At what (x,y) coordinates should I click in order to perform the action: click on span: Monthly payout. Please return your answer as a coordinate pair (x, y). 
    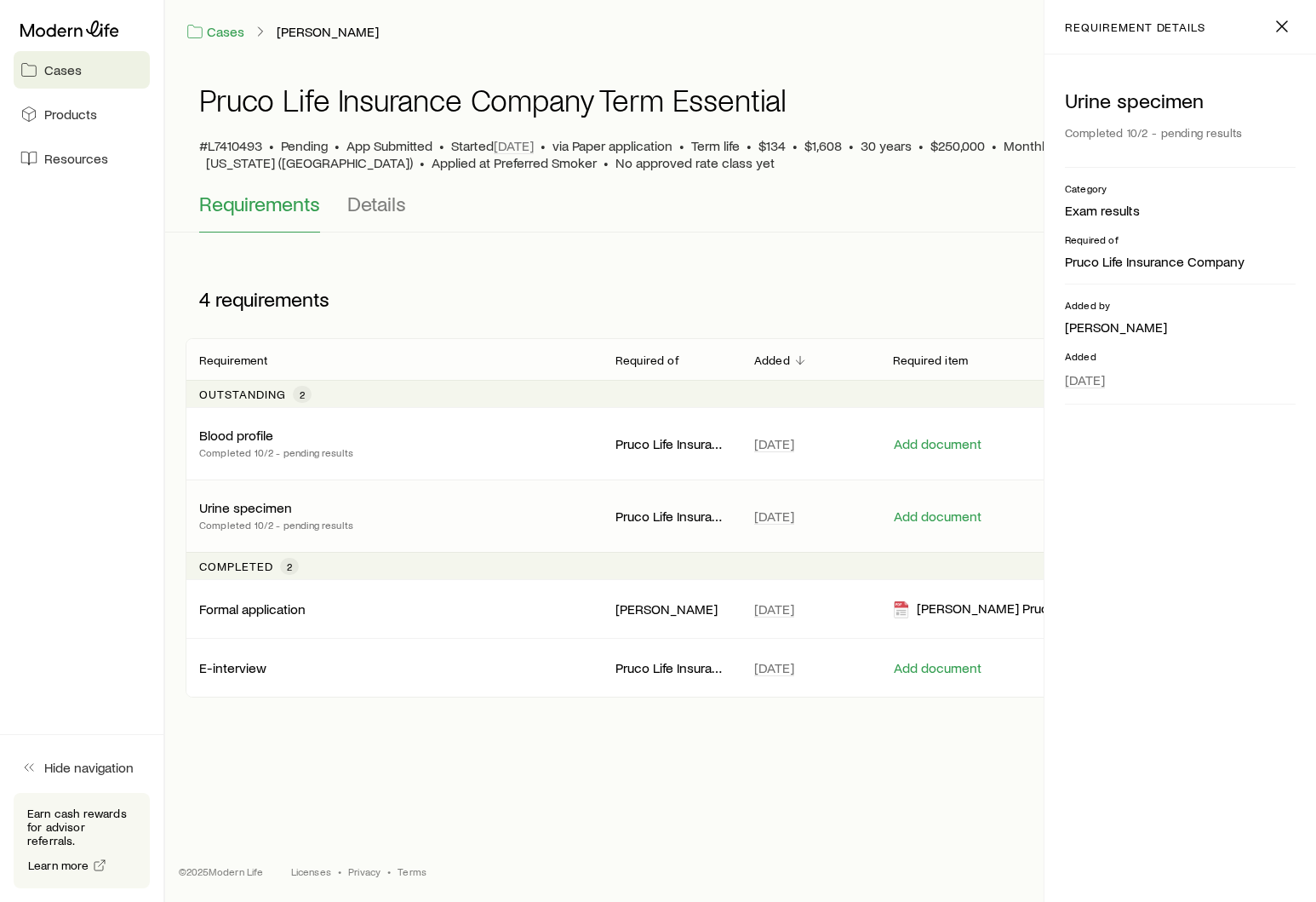
    Looking at the image, I should click on (1049, 146).